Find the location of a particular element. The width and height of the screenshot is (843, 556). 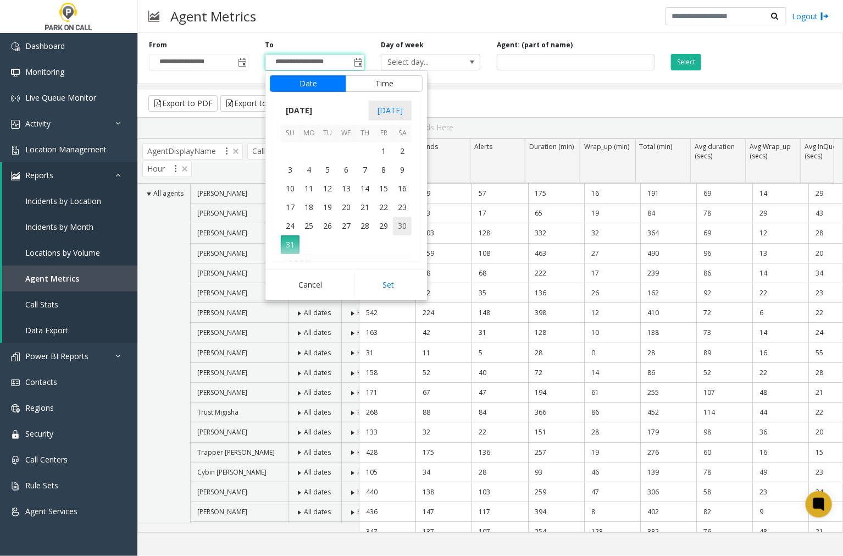

span: Incidents by Location is located at coordinates (63, 201).